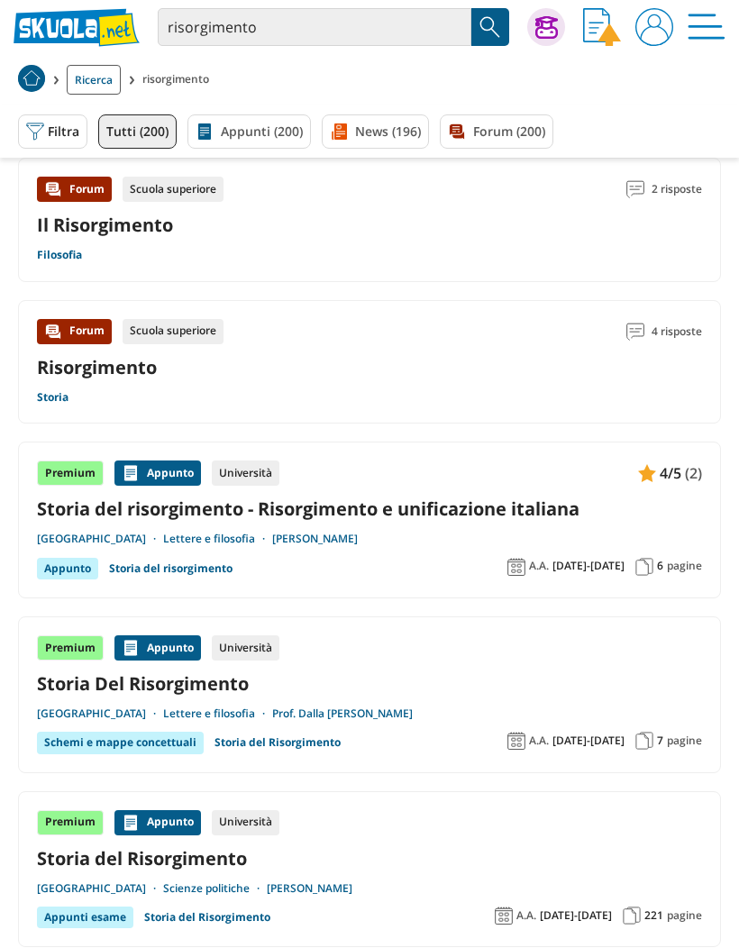 This screenshot has height=948, width=739. I want to click on div: Appunti esame, so click(85, 918).